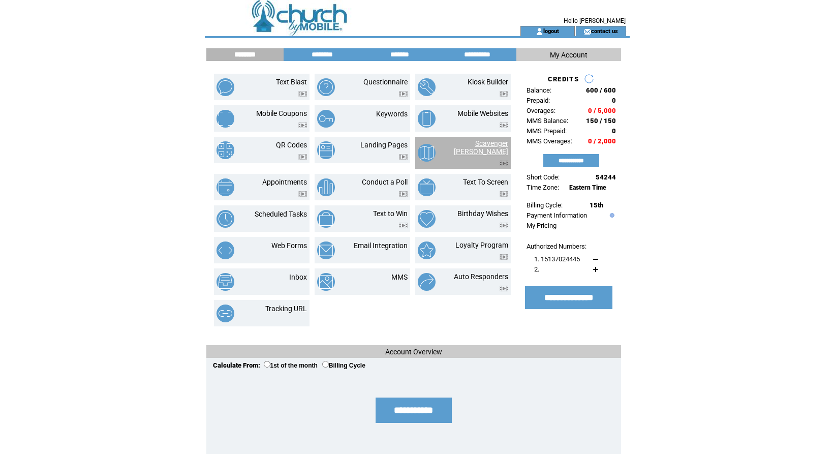 This screenshot has height=454, width=834. What do you see at coordinates (568, 55) in the screenshot?
I see `span: My Account` at bounding box center [568, 55].